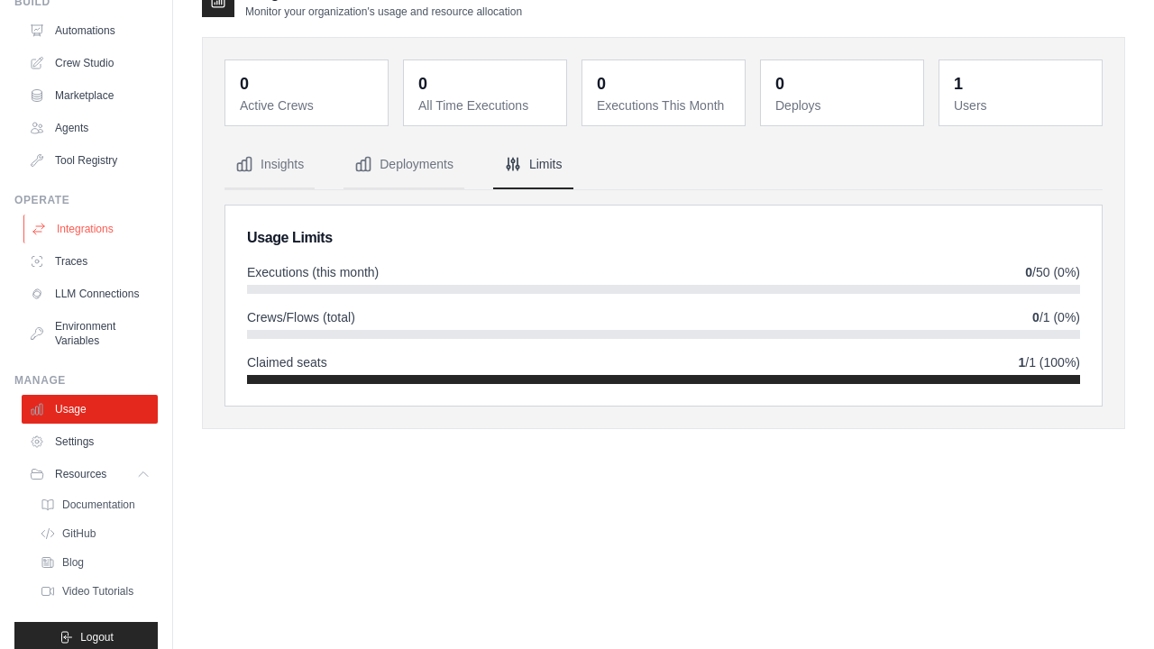  I want to click on span: Logout, so click(97, 638).